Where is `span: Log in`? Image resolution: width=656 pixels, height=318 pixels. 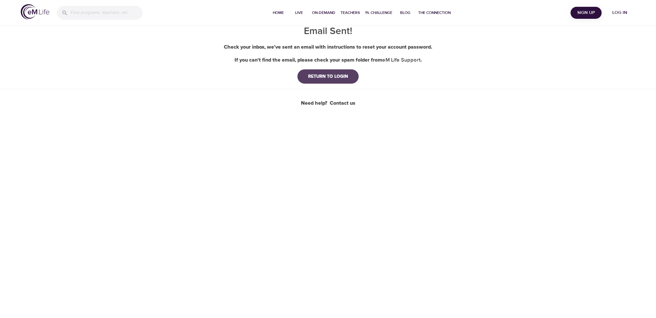 span: Log in is located at coordinates (620, 13).